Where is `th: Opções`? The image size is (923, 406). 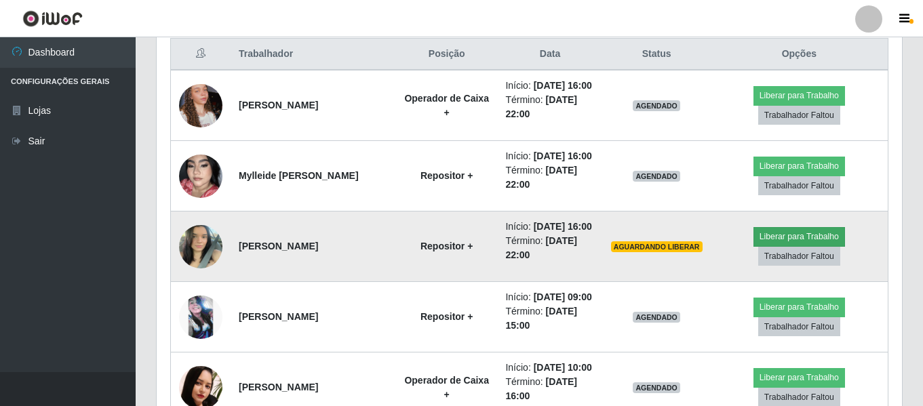
th: Opções is located at coordinates (799, 54).